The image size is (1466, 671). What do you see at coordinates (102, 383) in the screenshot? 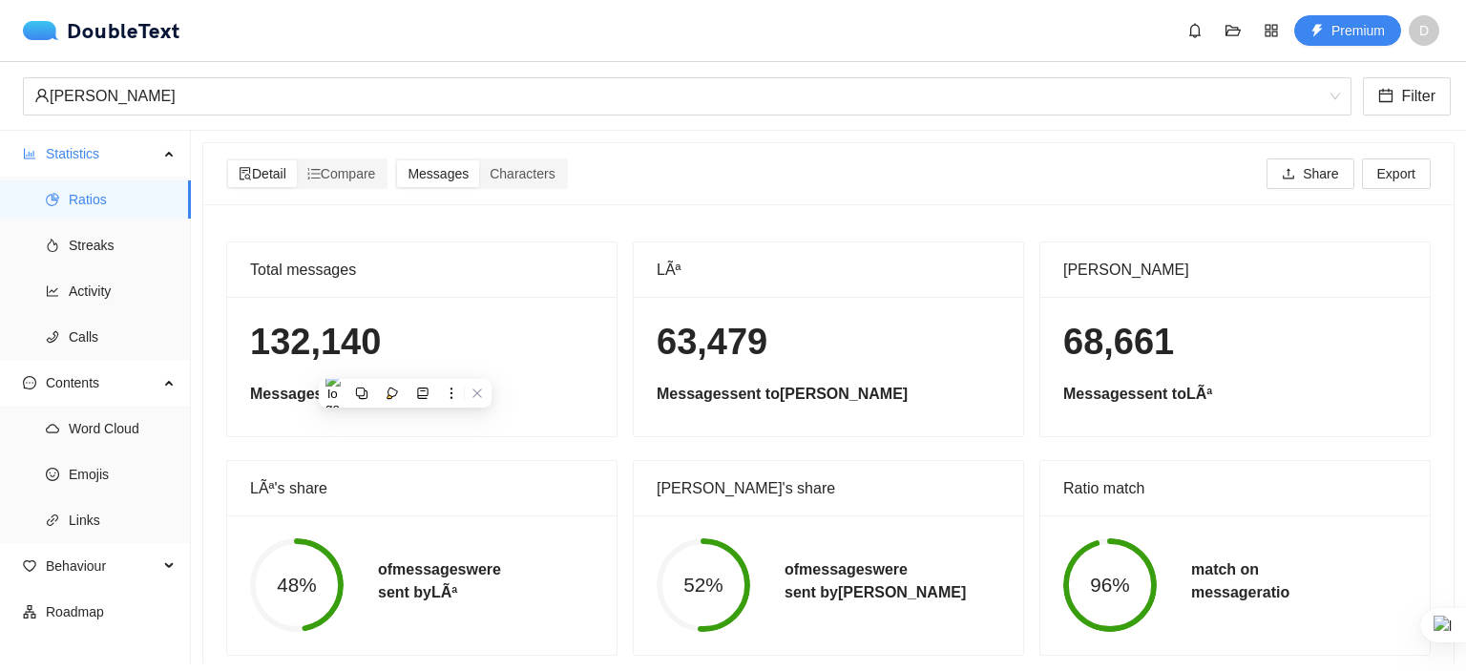
I see `span: Contents` at bounding box center [102, 383].